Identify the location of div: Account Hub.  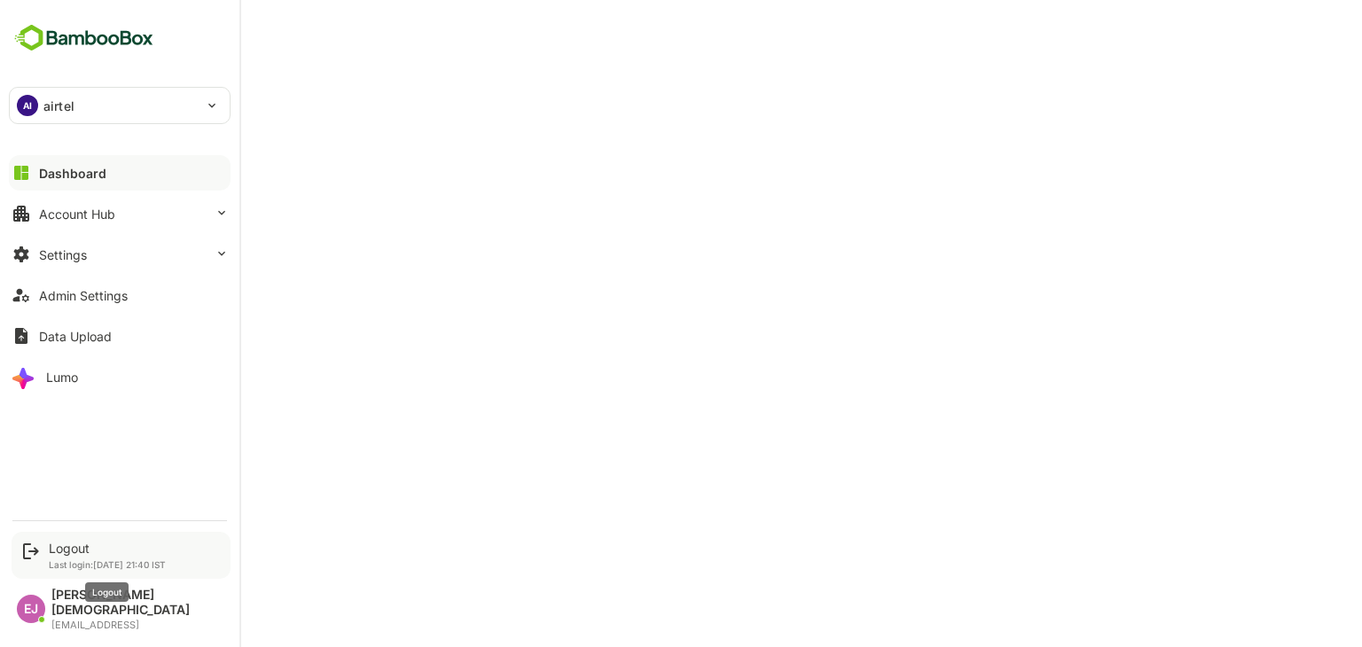
(77, 214).